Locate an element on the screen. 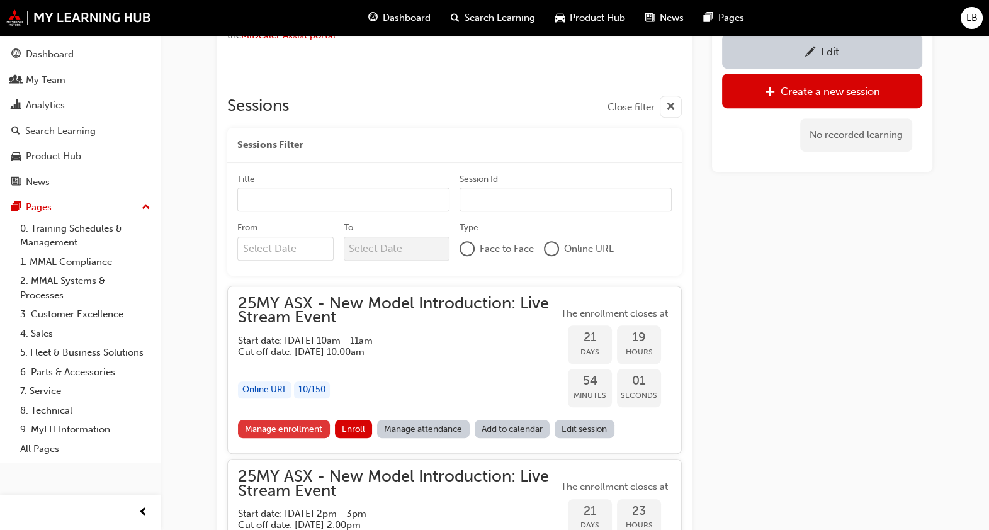 The height and width of the screenshot is (530, 989). span: Pages is located at coordinates (731, 18).